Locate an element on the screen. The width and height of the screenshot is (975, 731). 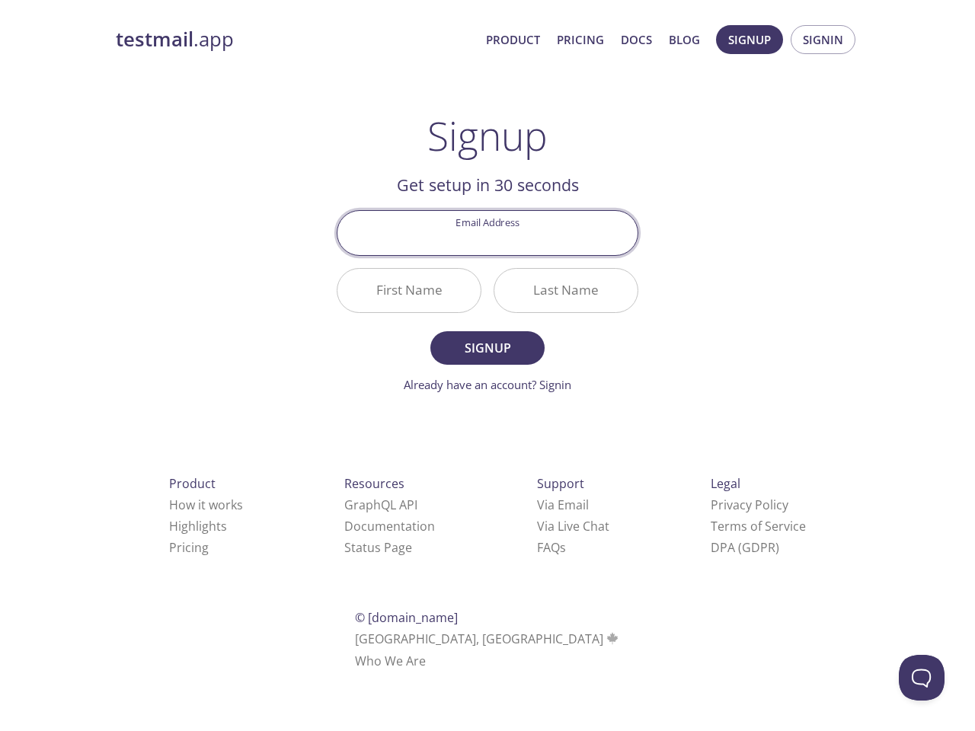
a: Via Email is located at coordinates (563, 505).